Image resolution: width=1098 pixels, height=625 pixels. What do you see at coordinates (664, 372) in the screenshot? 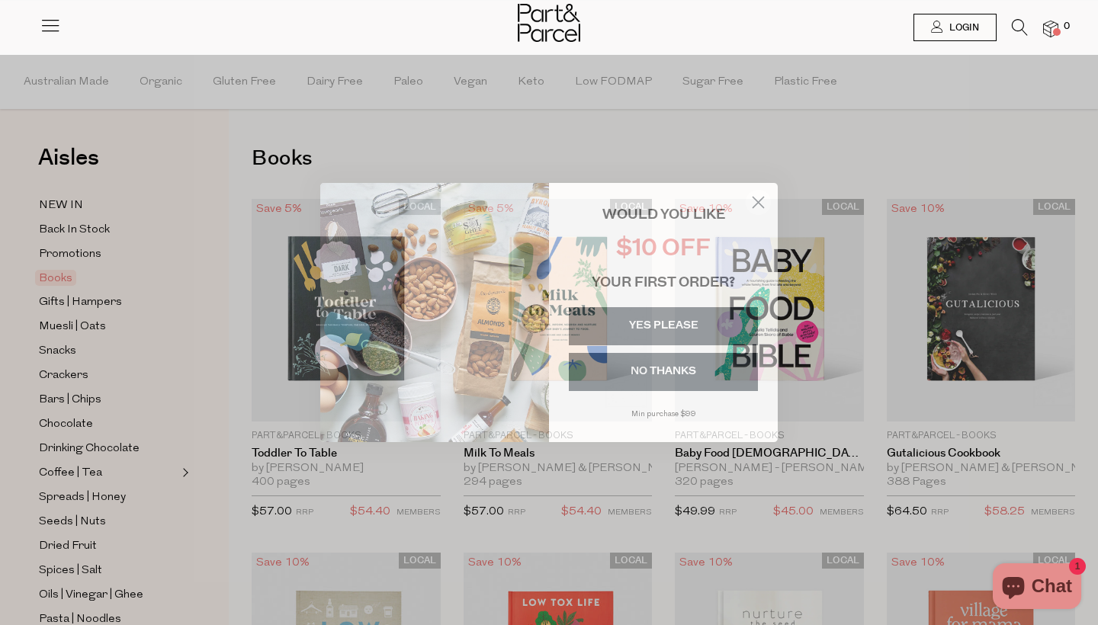
I see `button: NO THANKS` at bounding box center [664, 372].